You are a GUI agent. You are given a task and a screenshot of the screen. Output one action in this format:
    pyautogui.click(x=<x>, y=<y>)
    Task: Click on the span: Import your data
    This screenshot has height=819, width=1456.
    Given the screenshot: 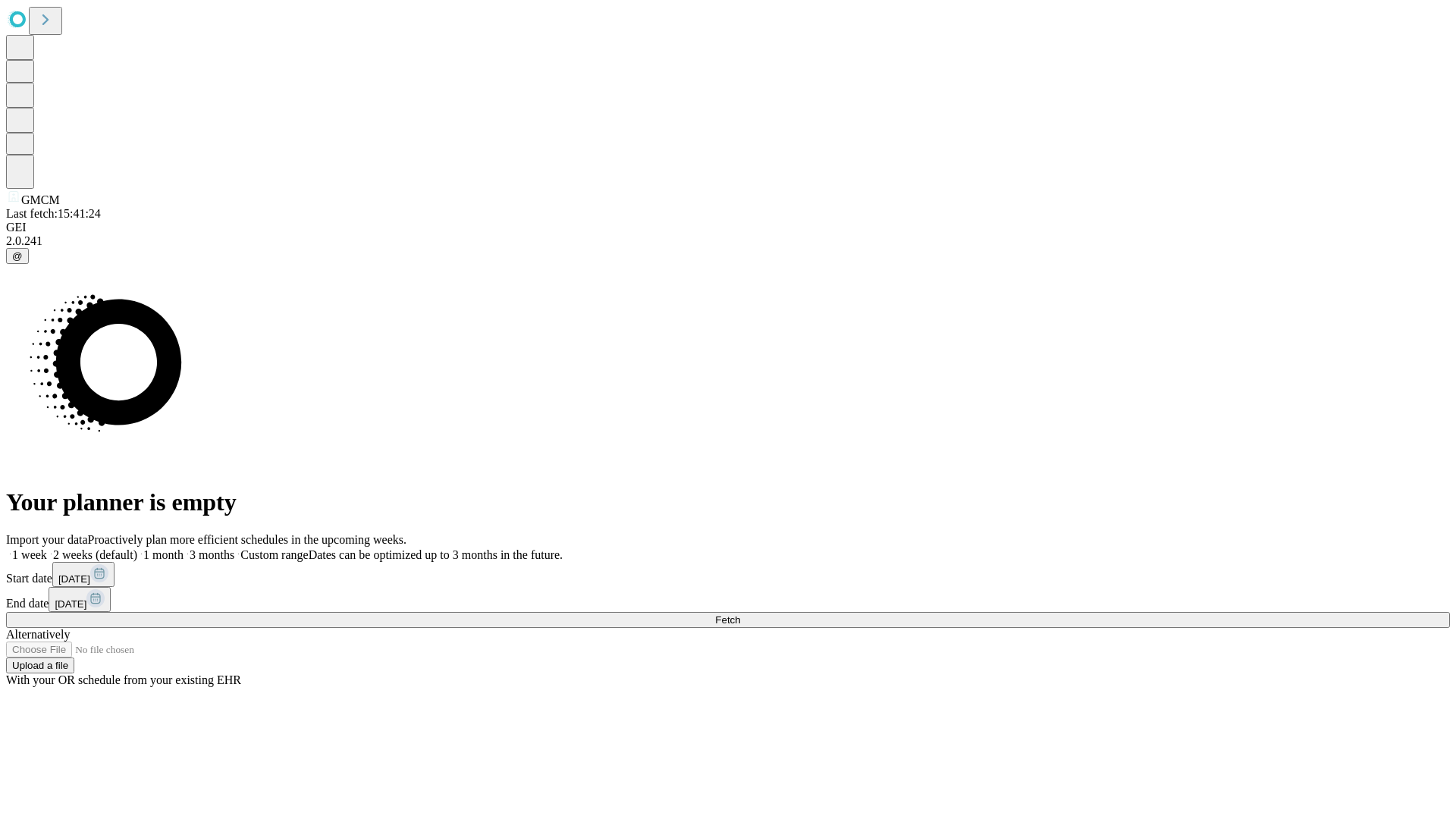 What is the action you would take?
    pyautogui.click(x=47, y=539)
    